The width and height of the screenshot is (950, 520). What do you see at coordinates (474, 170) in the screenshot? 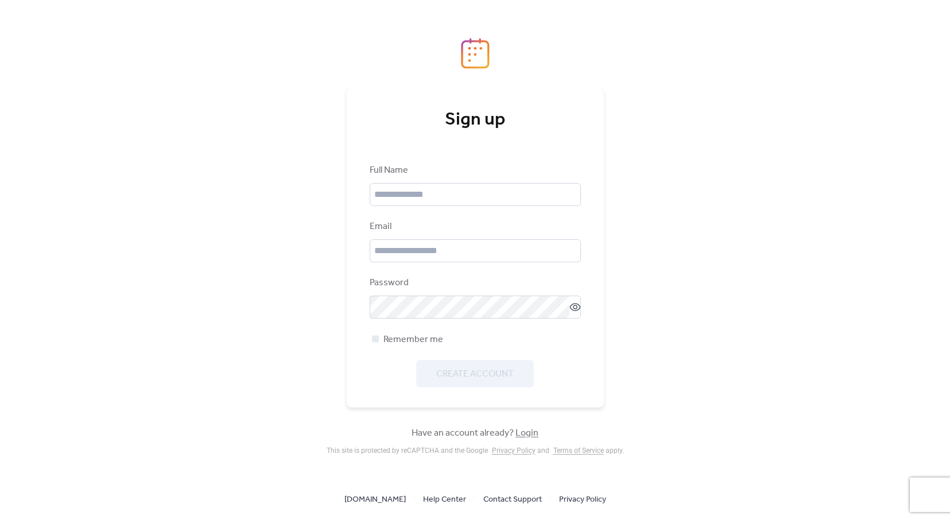
I see `div: Full Name` at bounding box center [474, 170].